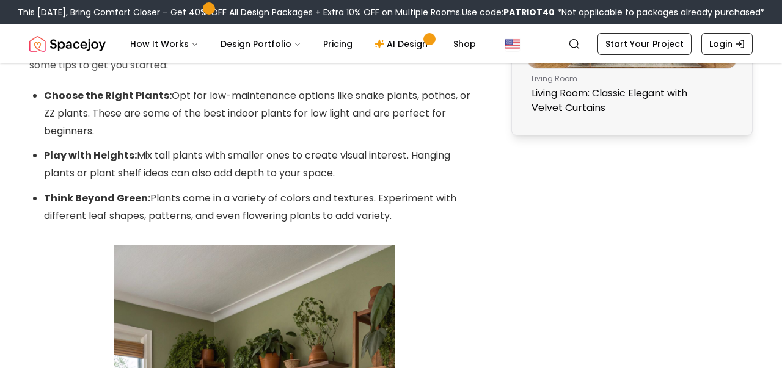 The width and height of the screenshot is (782, 368). What do you see at coordinates (261, 208) in the screenshot?
I see `li: Plants come in a variety of colors and textures. Experiment with different leaf shapes, patterns,...` at bounding box center [261, 208].